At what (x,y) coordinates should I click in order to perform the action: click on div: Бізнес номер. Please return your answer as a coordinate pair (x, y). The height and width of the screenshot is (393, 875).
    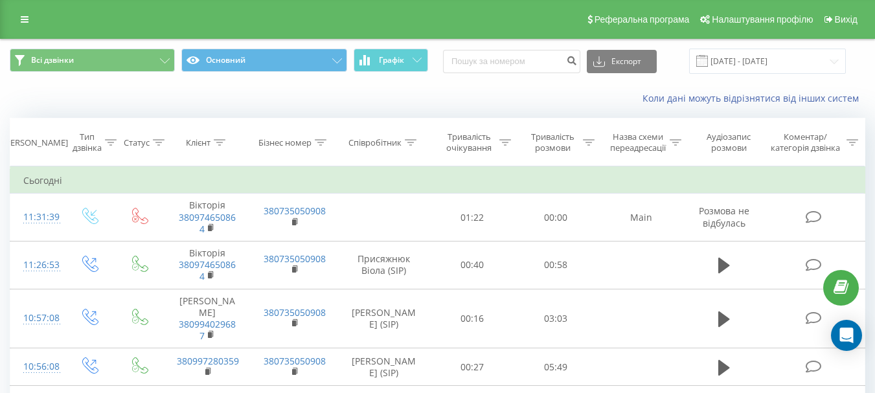
    Looking at the image, I should click on (285, 142).